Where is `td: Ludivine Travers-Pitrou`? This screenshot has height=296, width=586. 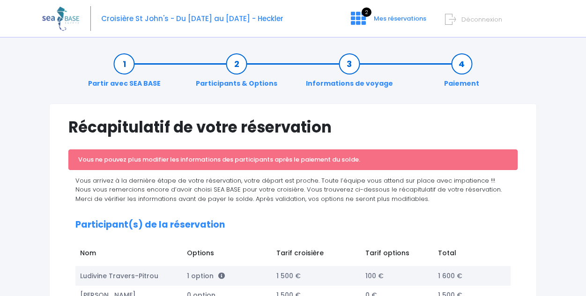
td: Ludivine Travers-Pitrou is located at coordinates (129, 276).